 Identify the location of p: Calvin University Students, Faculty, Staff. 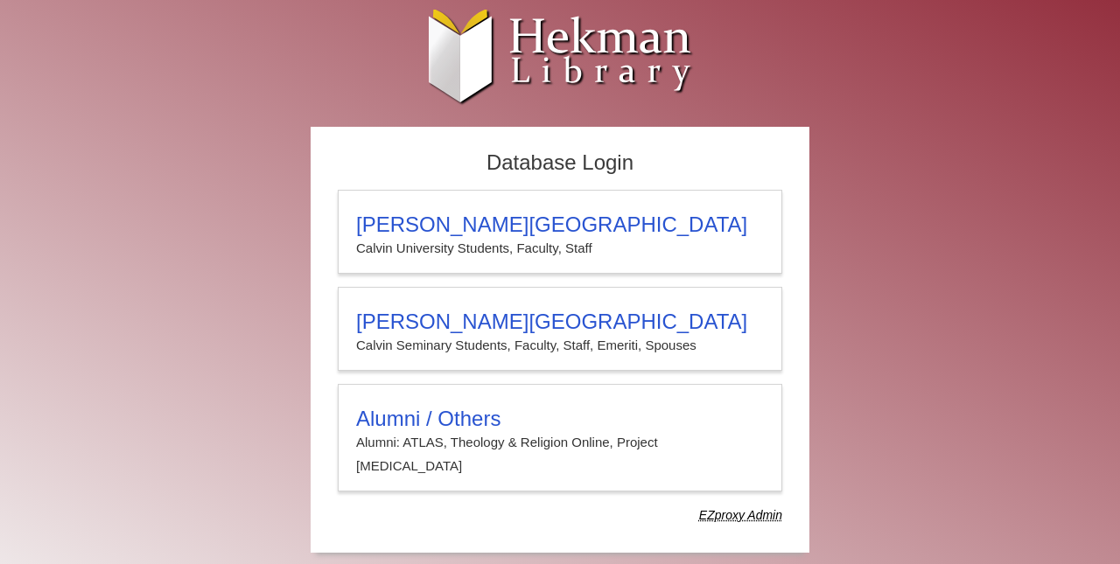
(560, 249).